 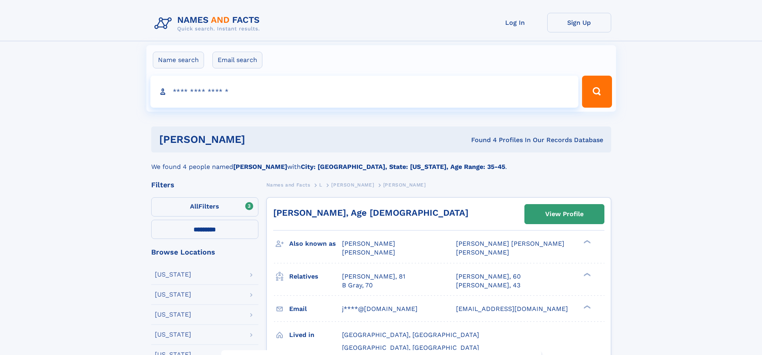 What do you see at coordinates (565, 214) in the screenshot?
I see `div: View Profile` at bounding box center [565, 214].